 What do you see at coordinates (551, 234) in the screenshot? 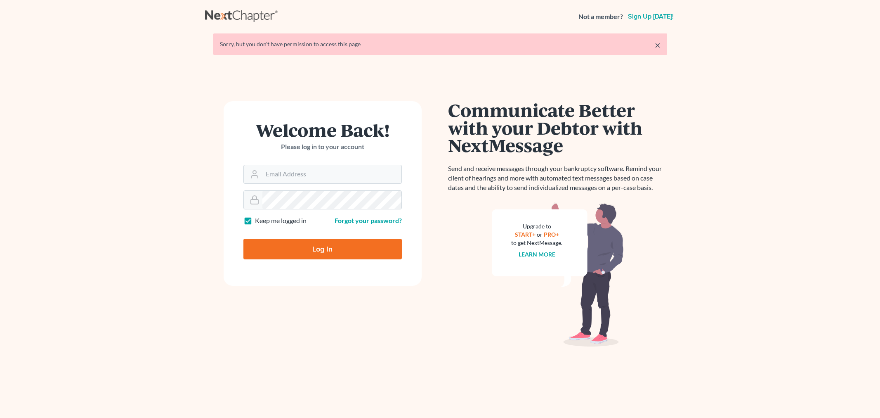
I see `a: PRO+` at bounding box center [551, 234].